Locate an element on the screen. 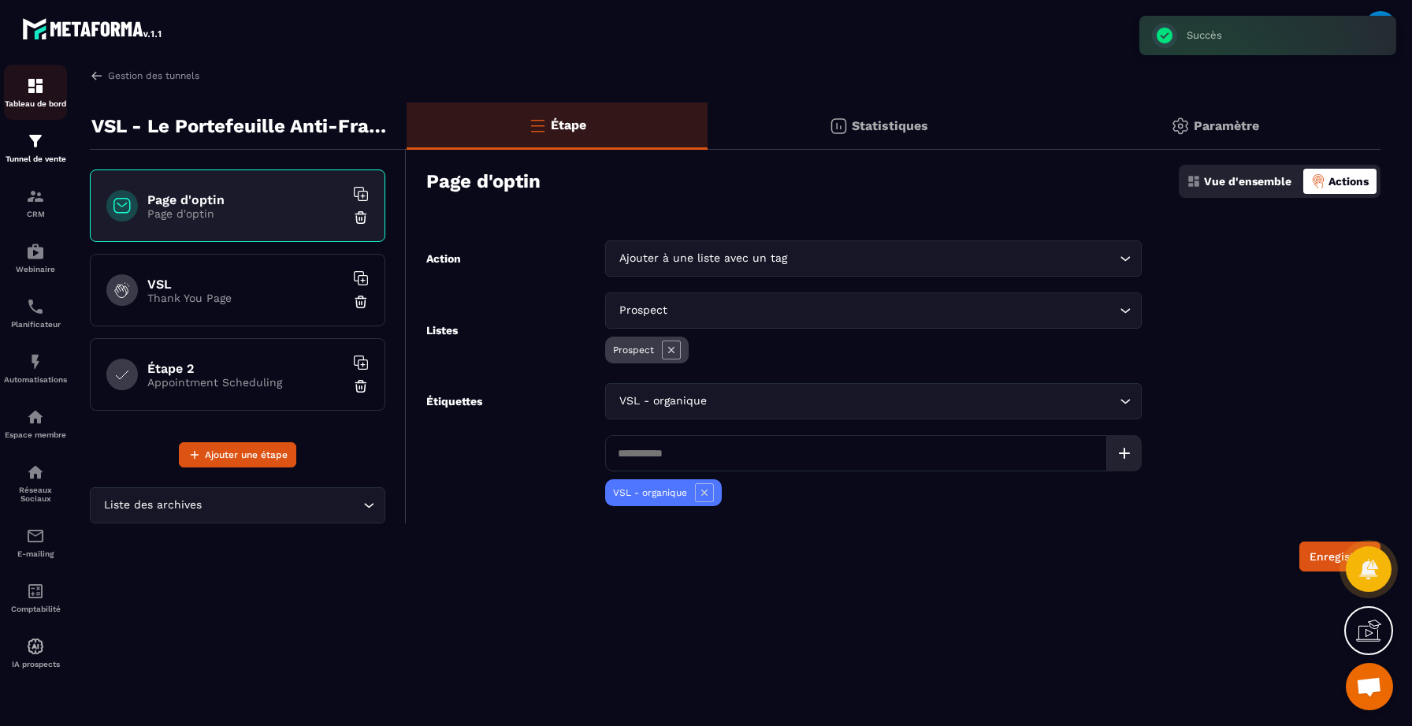 This screenshot has height=726, width=1412. a: schedulerschedulerPlanificateur is located at coordinates (35, 313).